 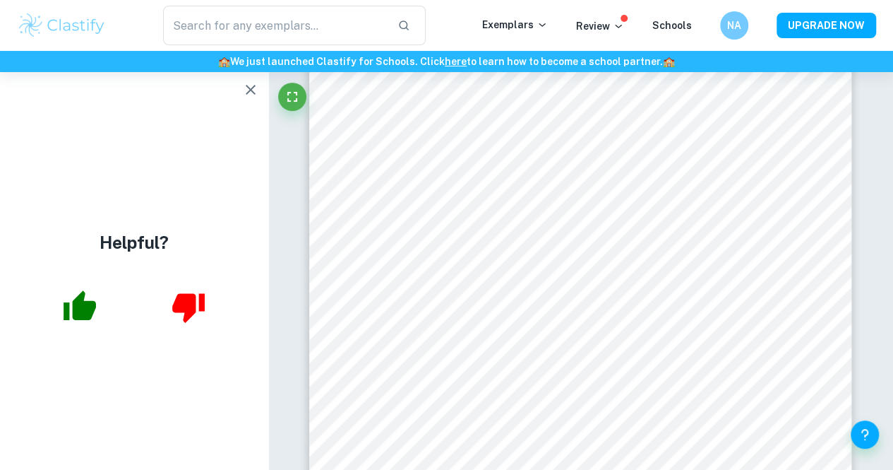 What do you see at coordinates (865, 434) in the screenshot?
I see `button: Help and Feedback` at bounding box center [865, 434].